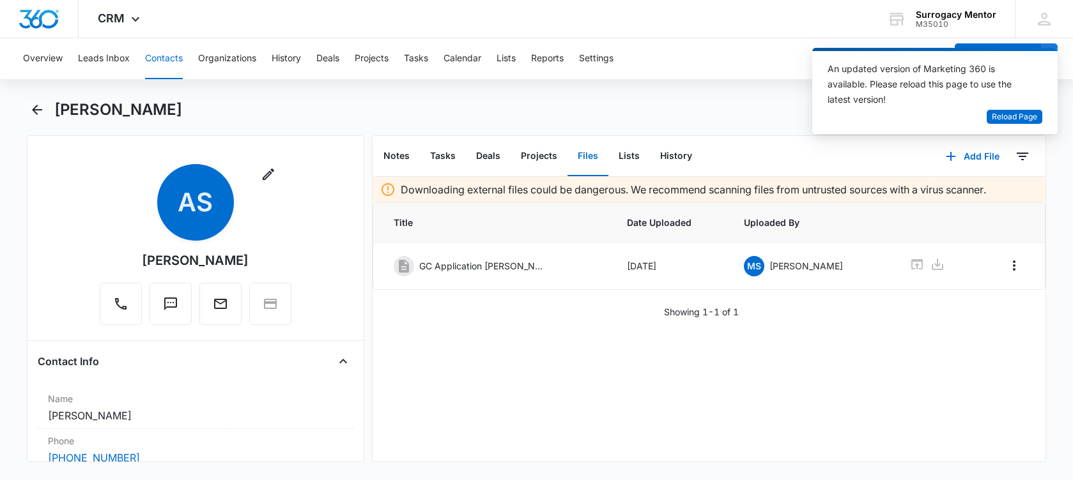 The height and width of the screenshot is (480, 1073). Describe the element at coordinates (596, 59) in the screenshot. I see `button: Settings` at that location.